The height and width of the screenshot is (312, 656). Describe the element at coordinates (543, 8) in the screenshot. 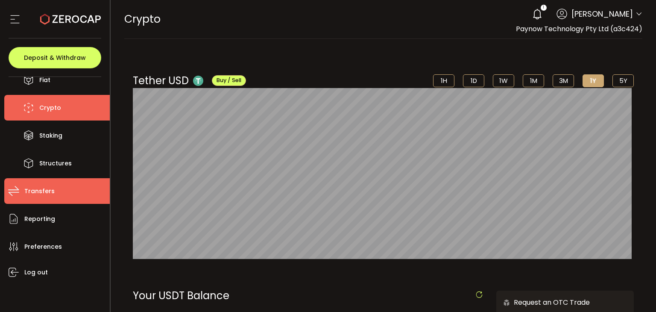

I see `span: 1` at that location.